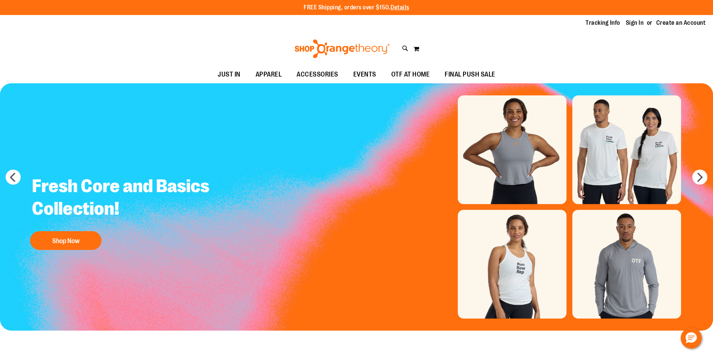  Describe the element at coordinates (342, 49) in the screenshot. I see `img: Shop Orangetheory` at that location.